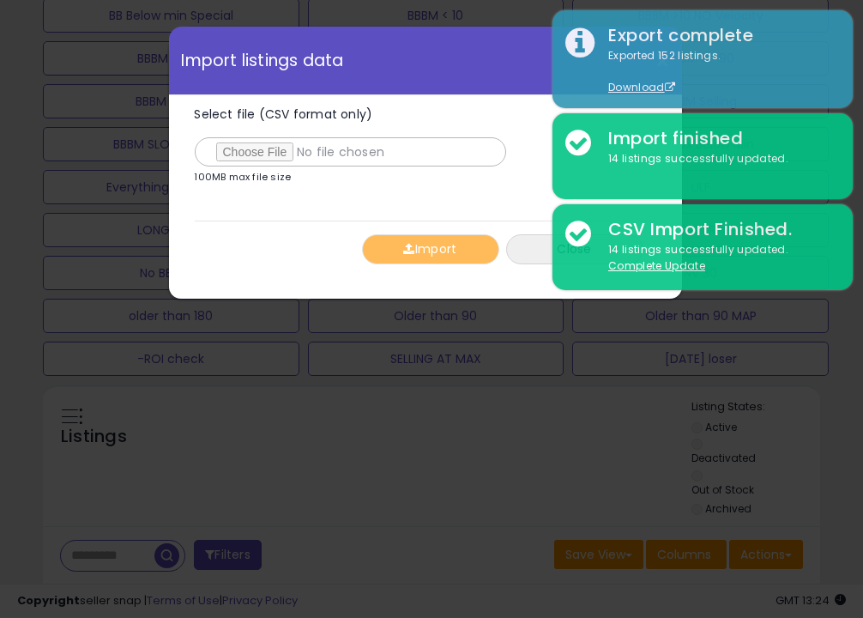 Image resolution: width=863 pixels, height=618 pixels. What do you see at coordinates (717, 35) in the screenshot?
I see `div: Export complete` at bounding box center [717, 35].